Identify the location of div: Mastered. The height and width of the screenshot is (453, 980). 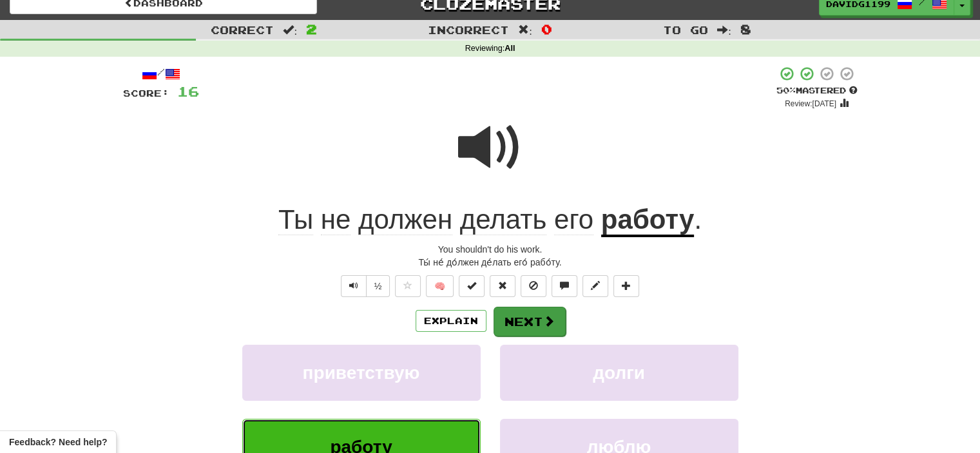
(817, 91).